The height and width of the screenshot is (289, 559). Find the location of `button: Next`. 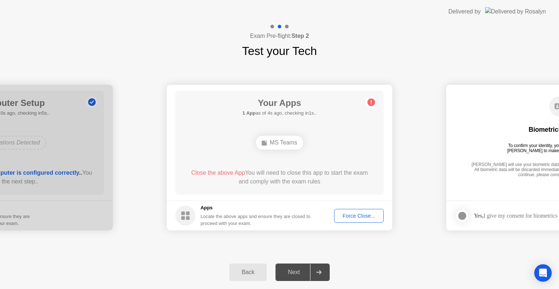

button: Next is located at coordinates (302, 272).